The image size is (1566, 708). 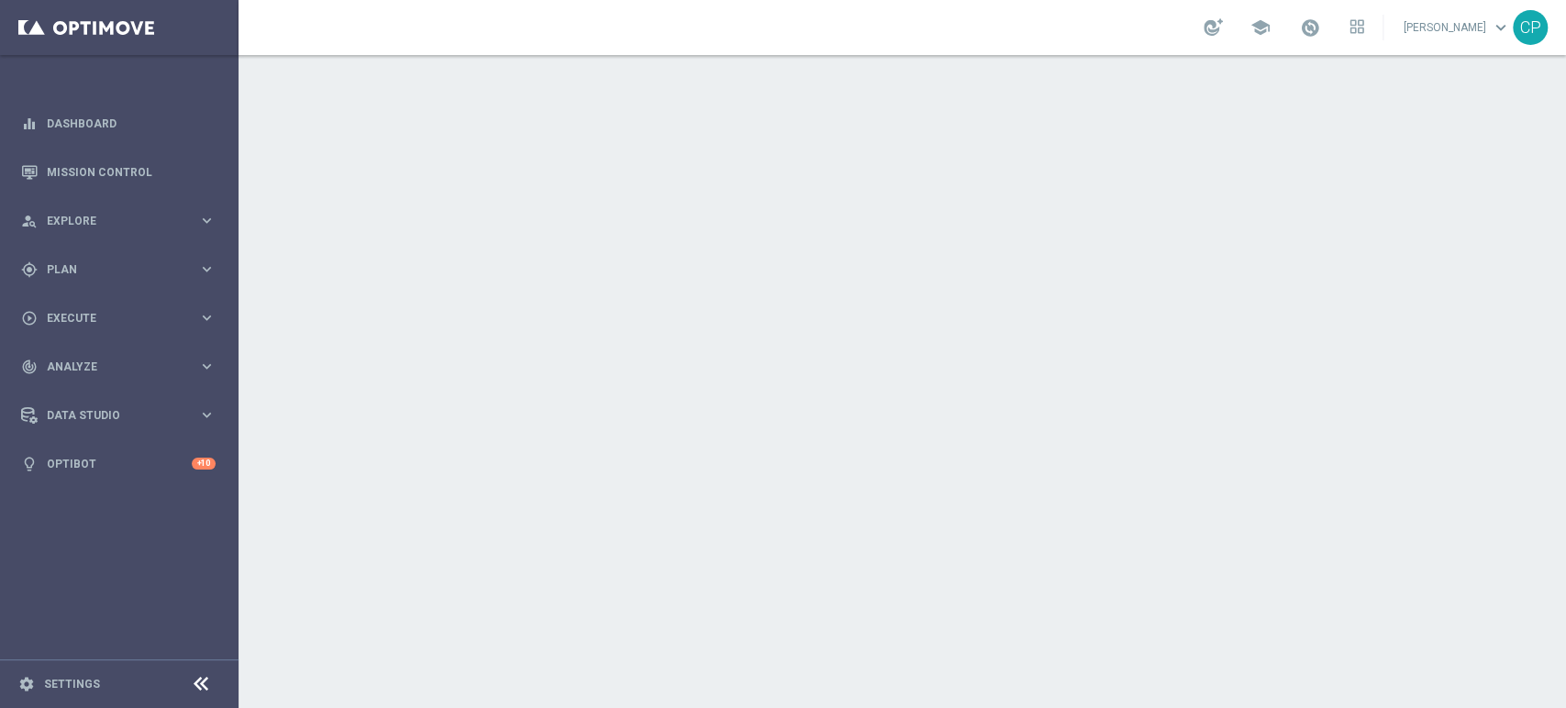 What do you see at coordinates (118, 221) in the screenshot?
I see `button: person_search Explore keyboard_arrow_right` at bounding box center [118, 221].